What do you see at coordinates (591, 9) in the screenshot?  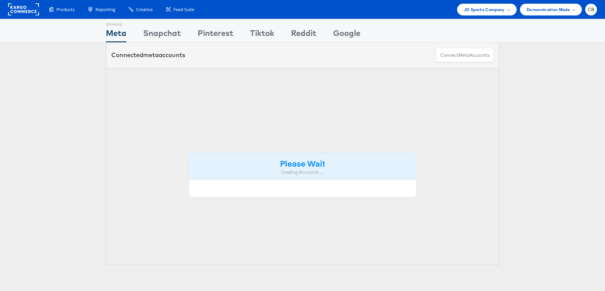 I see `span: CB` at bounding box center [591, 9].